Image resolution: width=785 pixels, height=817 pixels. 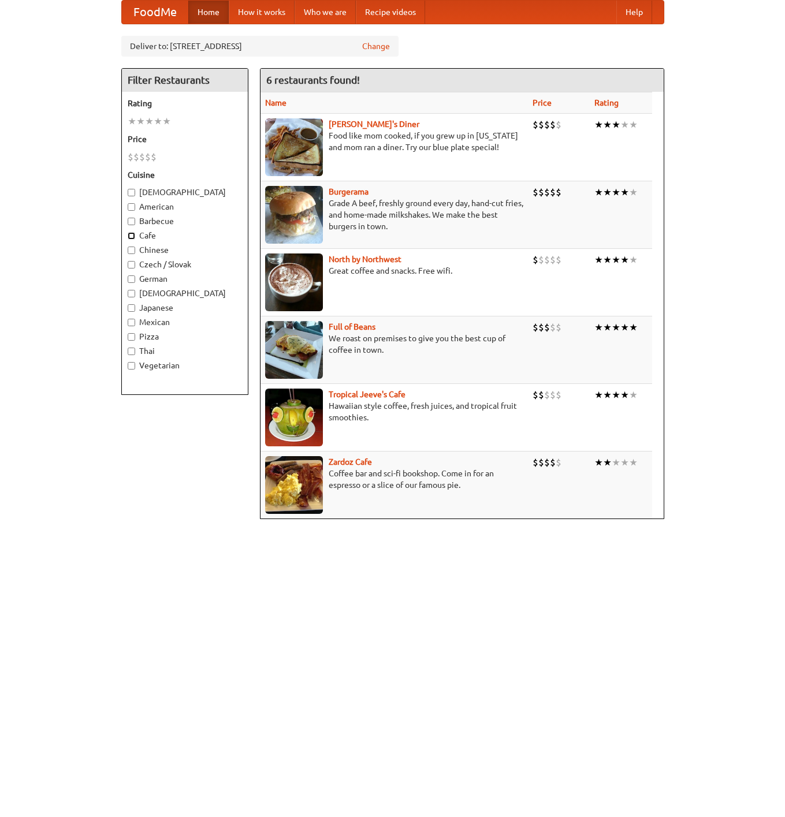 I want to click on img: zardoz.jpg, so click(x=294, y=485).